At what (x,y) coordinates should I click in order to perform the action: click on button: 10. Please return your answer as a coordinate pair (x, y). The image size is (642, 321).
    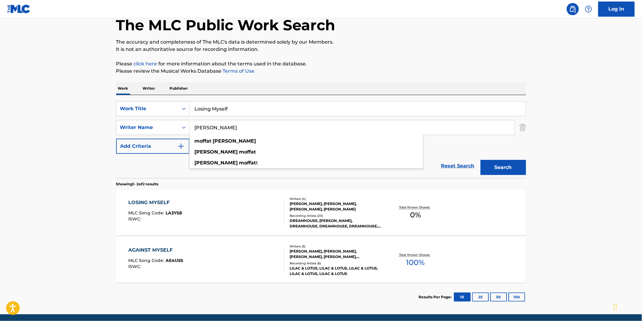
    Looking at the image, I should click on (462, 297).